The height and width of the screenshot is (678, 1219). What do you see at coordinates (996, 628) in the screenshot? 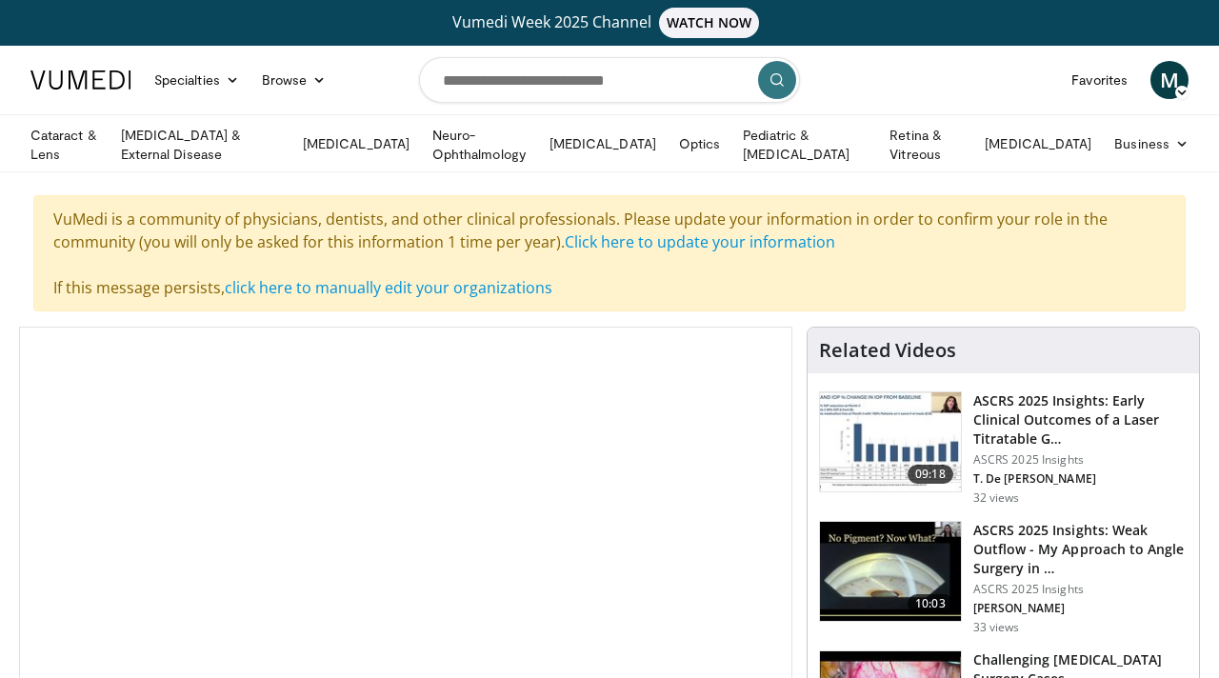
I see `p: 33 views` at bounding box center [996, 628].